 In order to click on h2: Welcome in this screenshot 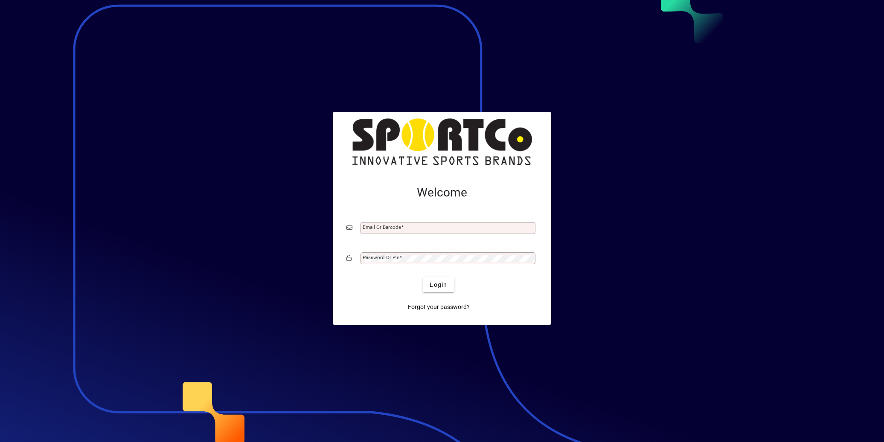, I will do `click(442, 193)`.